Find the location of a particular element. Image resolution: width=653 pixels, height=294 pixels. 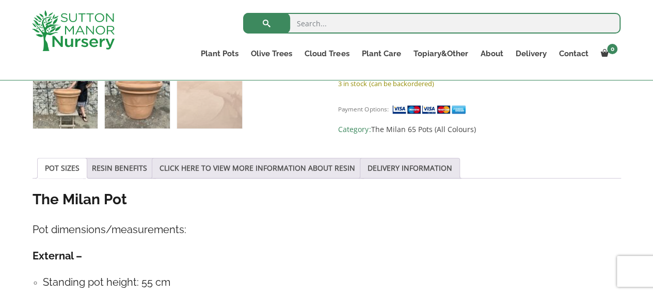

span: 0 is located at coordinates (612, 49).